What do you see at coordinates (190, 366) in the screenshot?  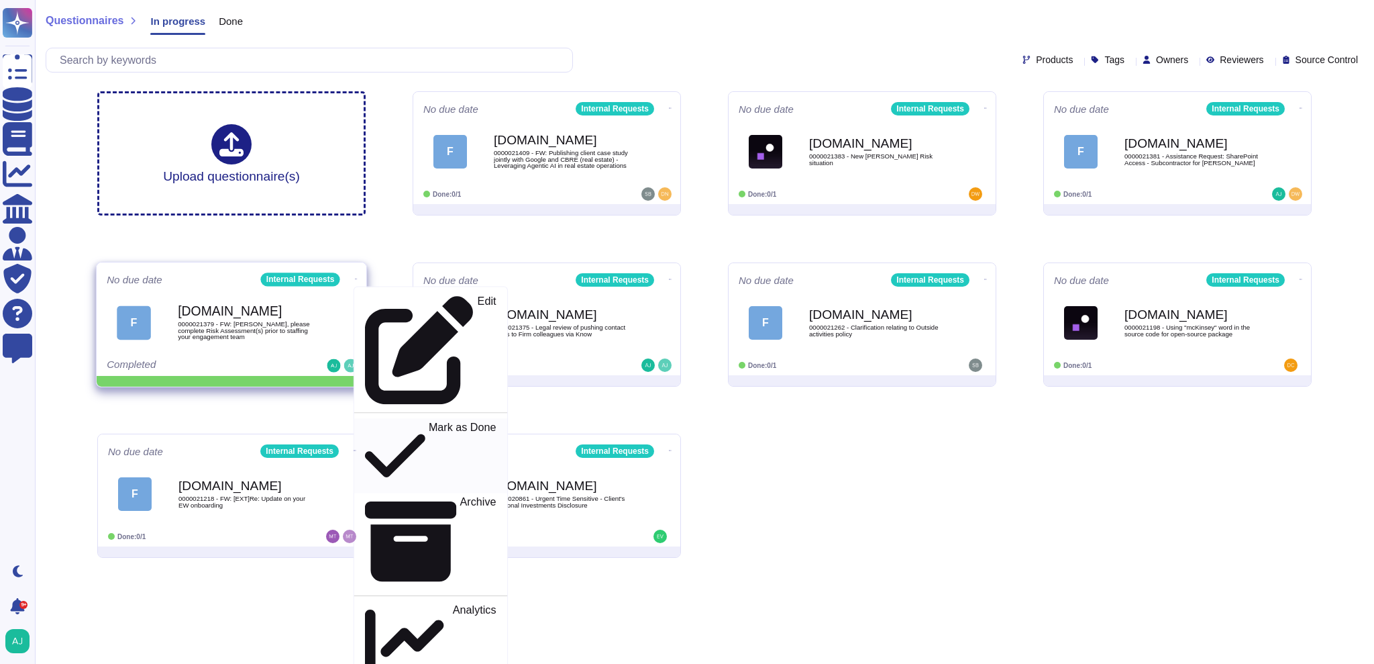 I see `div: Completed` at bounding box center [190, 366].